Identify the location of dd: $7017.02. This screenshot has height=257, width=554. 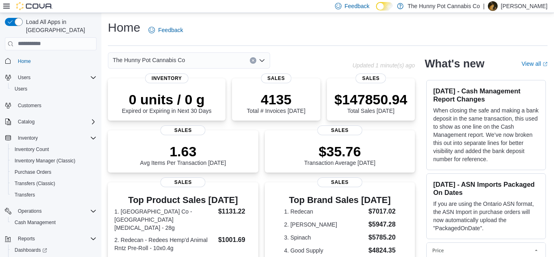
(382, 211).